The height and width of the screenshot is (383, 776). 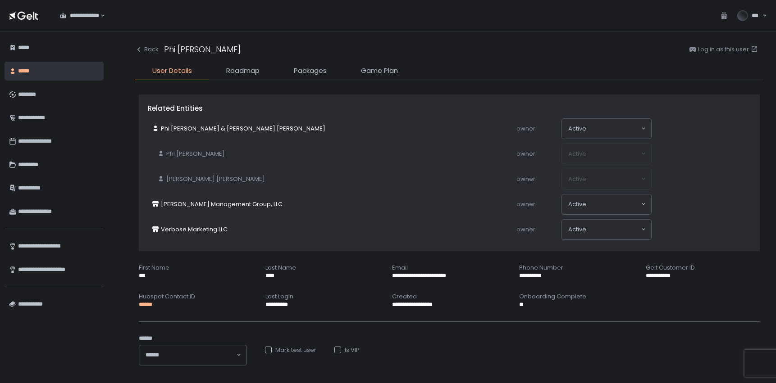 What do you see at coordinates (190, 230) in the screenshot?
I see `a: Verbose Marketing LLC` at bounding box center [190, 230].